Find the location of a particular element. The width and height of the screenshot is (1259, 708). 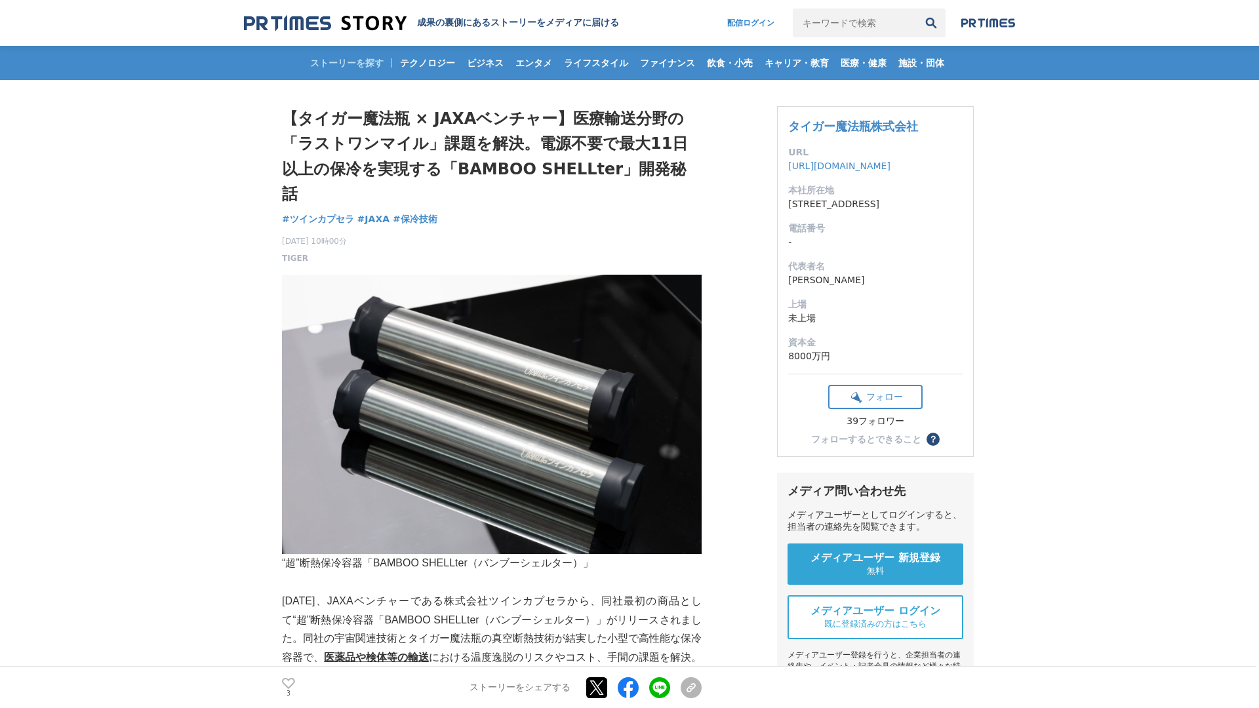

input: キーワードで検索 is located at coordinates (854, 23).